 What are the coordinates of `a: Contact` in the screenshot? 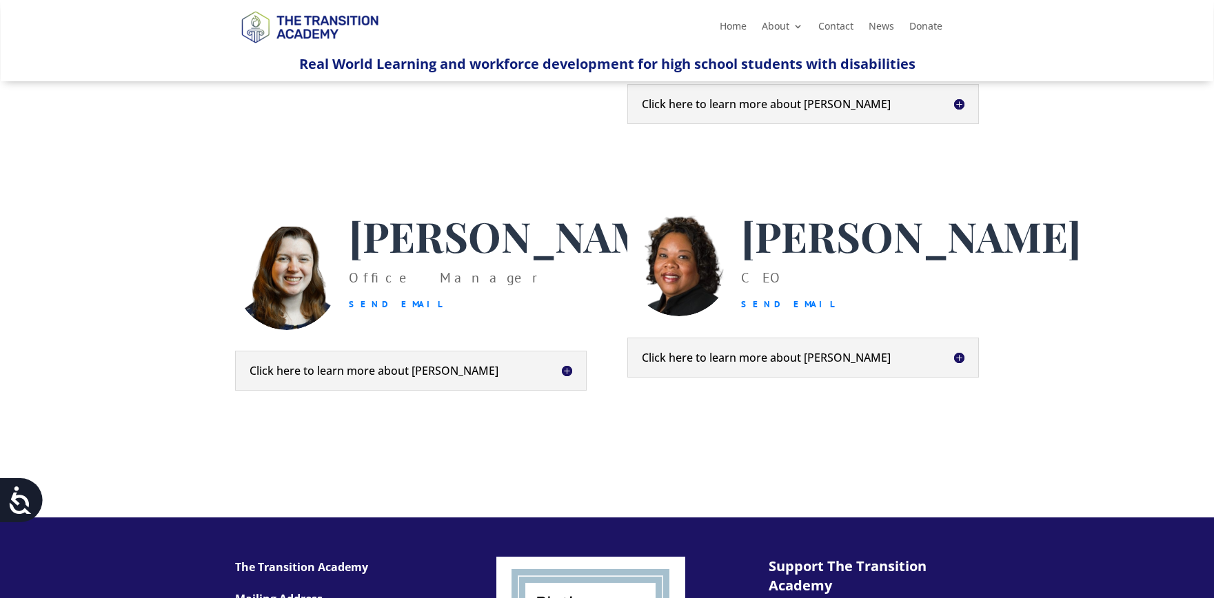 It's located at (836, 29).